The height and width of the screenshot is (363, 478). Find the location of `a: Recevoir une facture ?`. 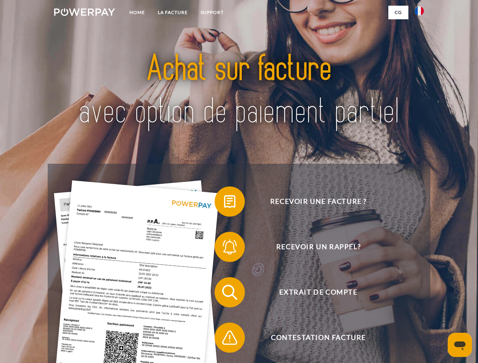

a: Recevoir une facture ? is located at coordinates (313, 202).